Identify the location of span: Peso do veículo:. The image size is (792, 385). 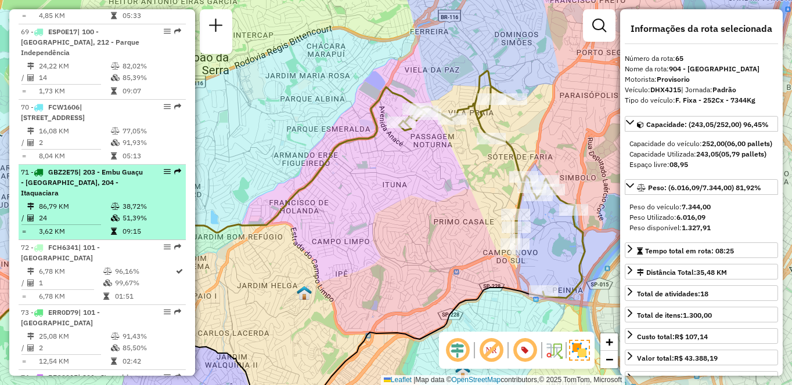
(670, 207).